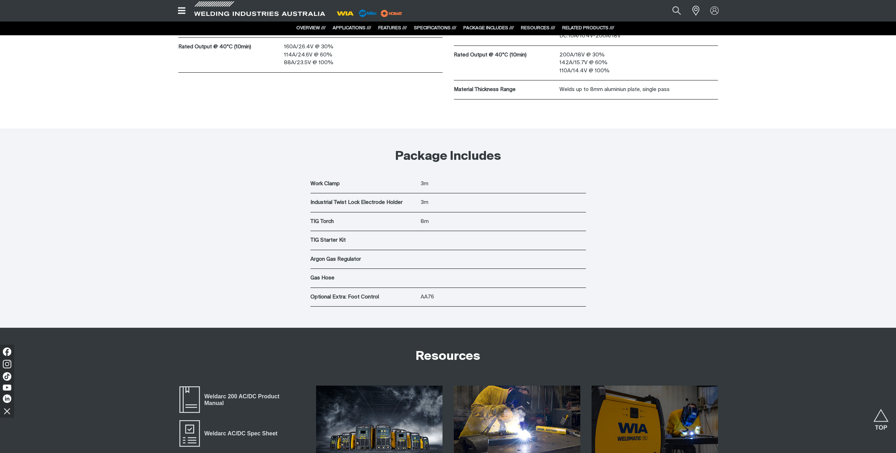  What do you see at coordinates (391, 13) in the screenshot?
I see `img: miller` at bounding box center [391, 13].